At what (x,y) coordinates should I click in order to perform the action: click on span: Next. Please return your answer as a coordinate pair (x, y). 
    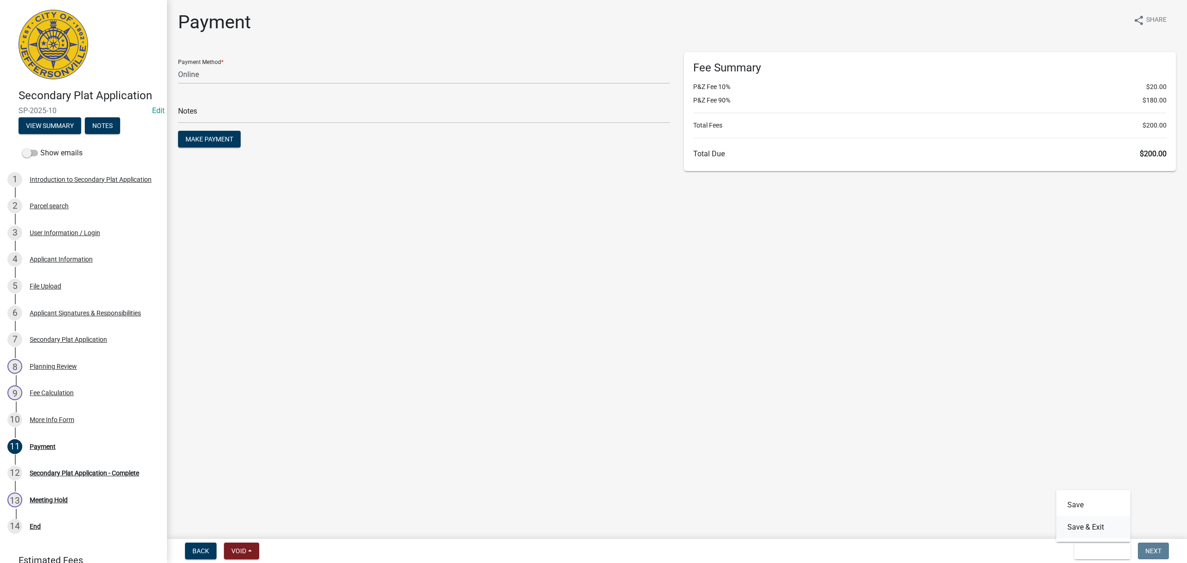
    Looking at the image, I should click on (1154, 551).